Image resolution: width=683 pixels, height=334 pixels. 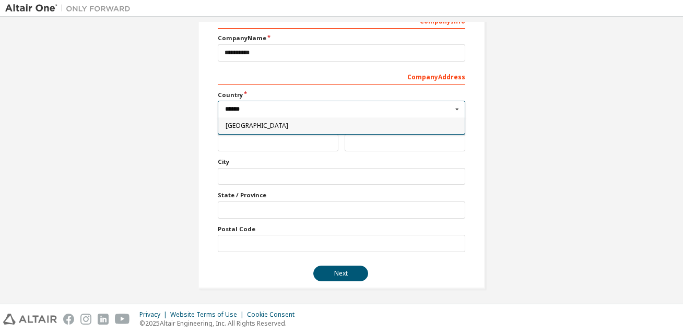 I want to click on div: Privacy, so click(x=154, y=315).